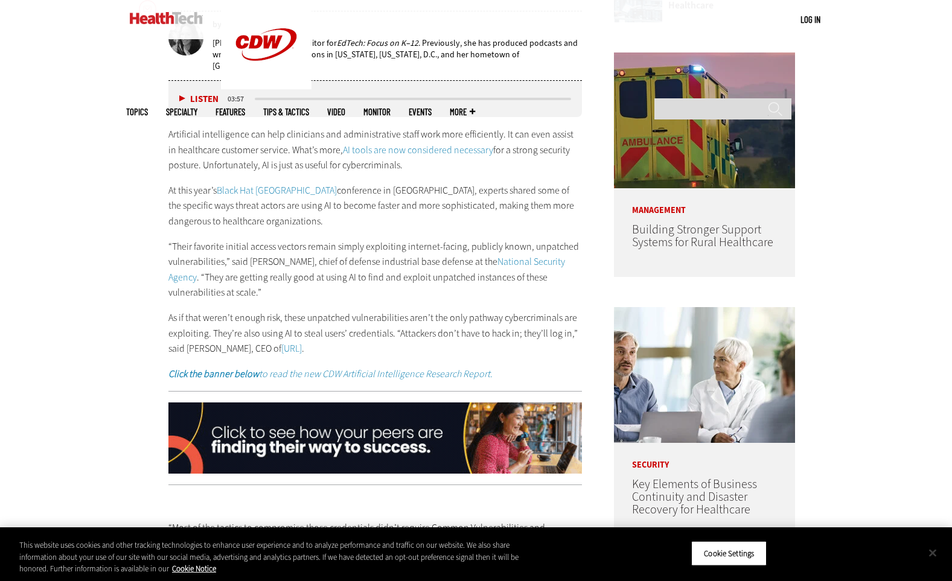 The image size is (952, 581). Describe the element at coordinates (286, 112) in the screenshot. I see `a: Tips & Tactics` at that location.